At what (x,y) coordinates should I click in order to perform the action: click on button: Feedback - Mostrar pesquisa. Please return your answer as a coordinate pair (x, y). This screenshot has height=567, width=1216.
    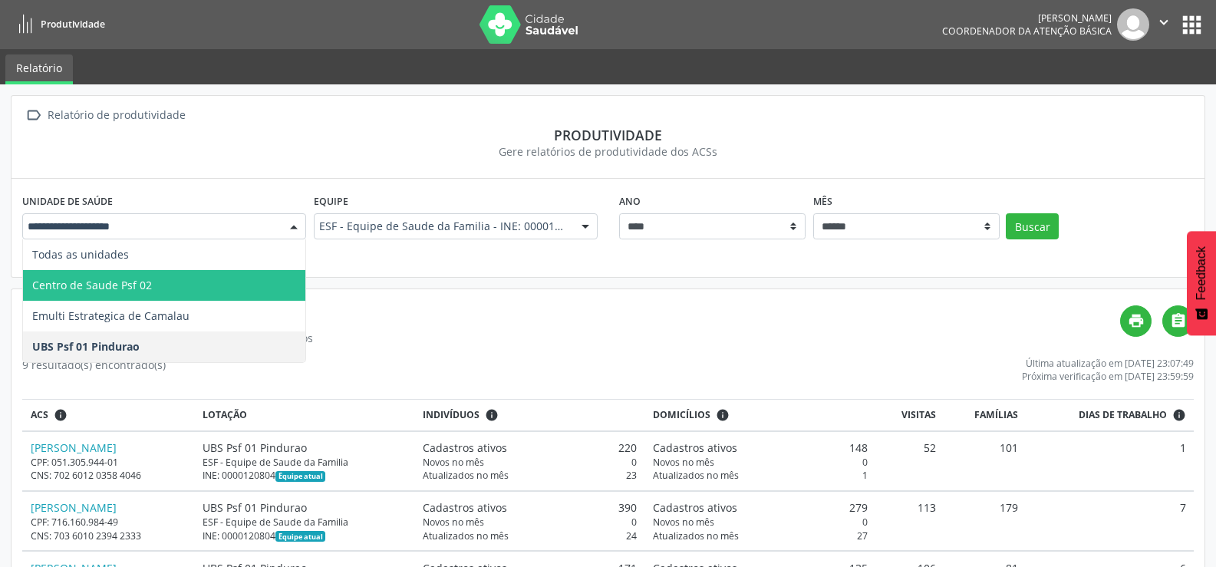
    Looking at the image, I should click on (1202, 283).